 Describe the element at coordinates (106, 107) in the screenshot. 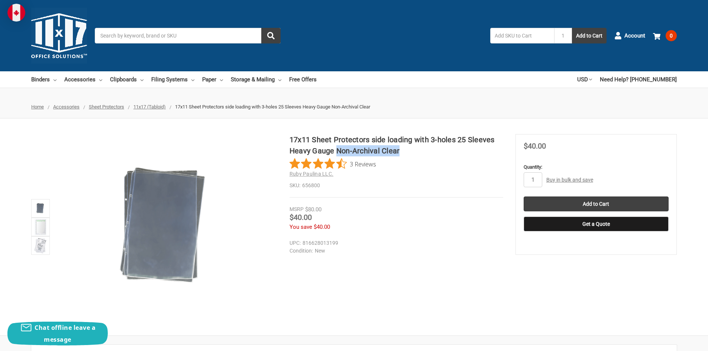

I see `span: Sheet Protectors` at that location.